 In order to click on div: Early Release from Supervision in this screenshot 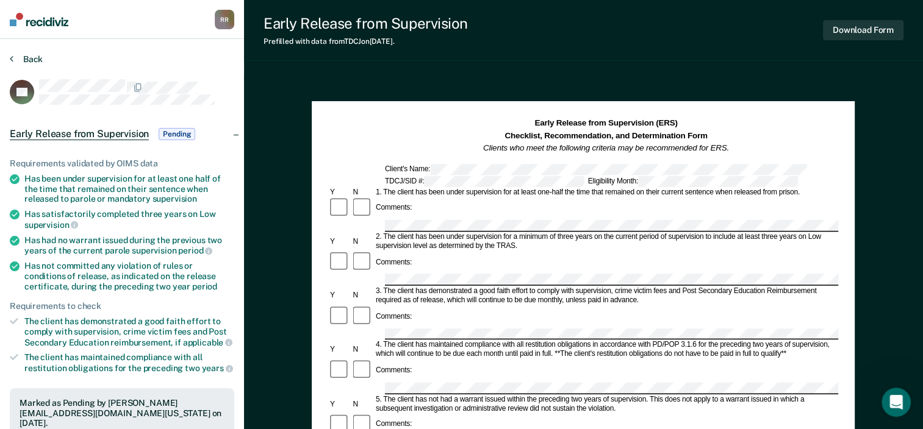, I will do `click(365, 23)`.